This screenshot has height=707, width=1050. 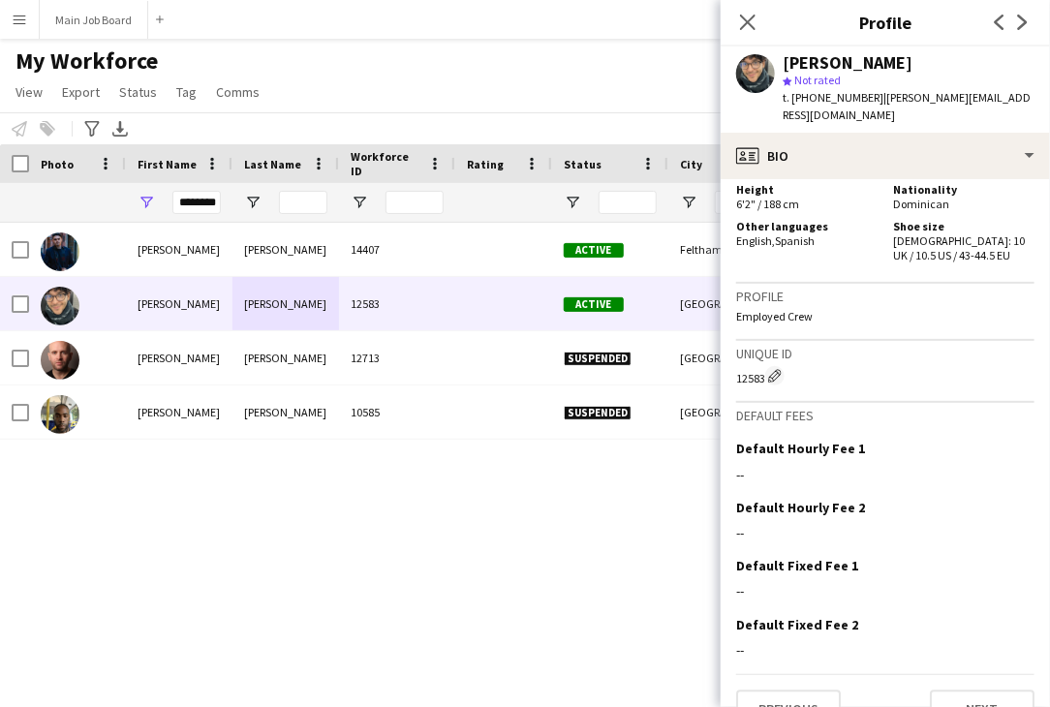 What do you see at coordinates (397, 357) in the screenshot?
I see `div: 12713` at bounding box center [397, 357].